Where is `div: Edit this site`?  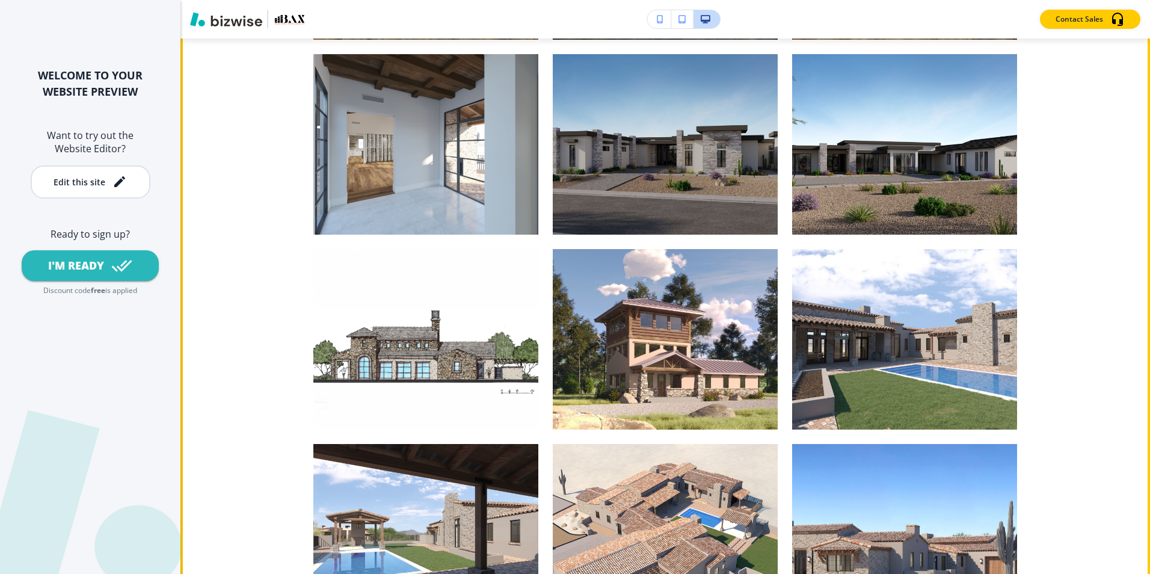
div: Edit this site is located at coordinates (79, 182).